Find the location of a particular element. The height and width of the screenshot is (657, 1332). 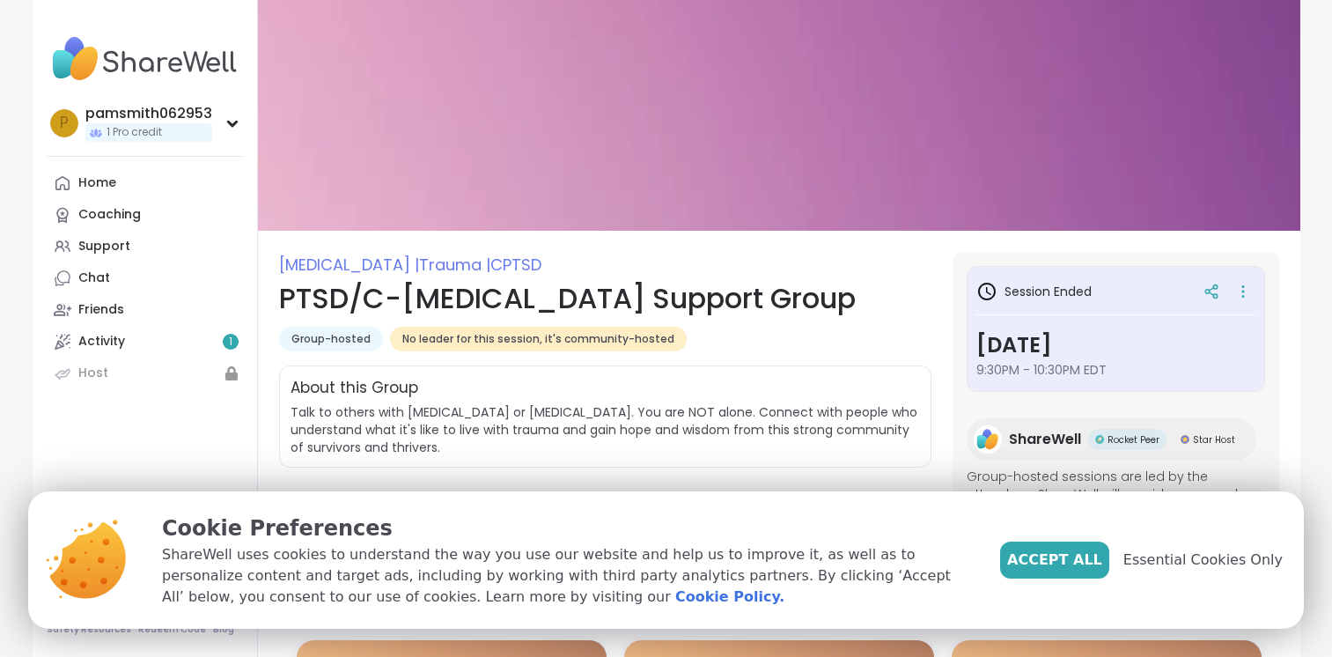

a: Support is located at coordinates (144, 246).